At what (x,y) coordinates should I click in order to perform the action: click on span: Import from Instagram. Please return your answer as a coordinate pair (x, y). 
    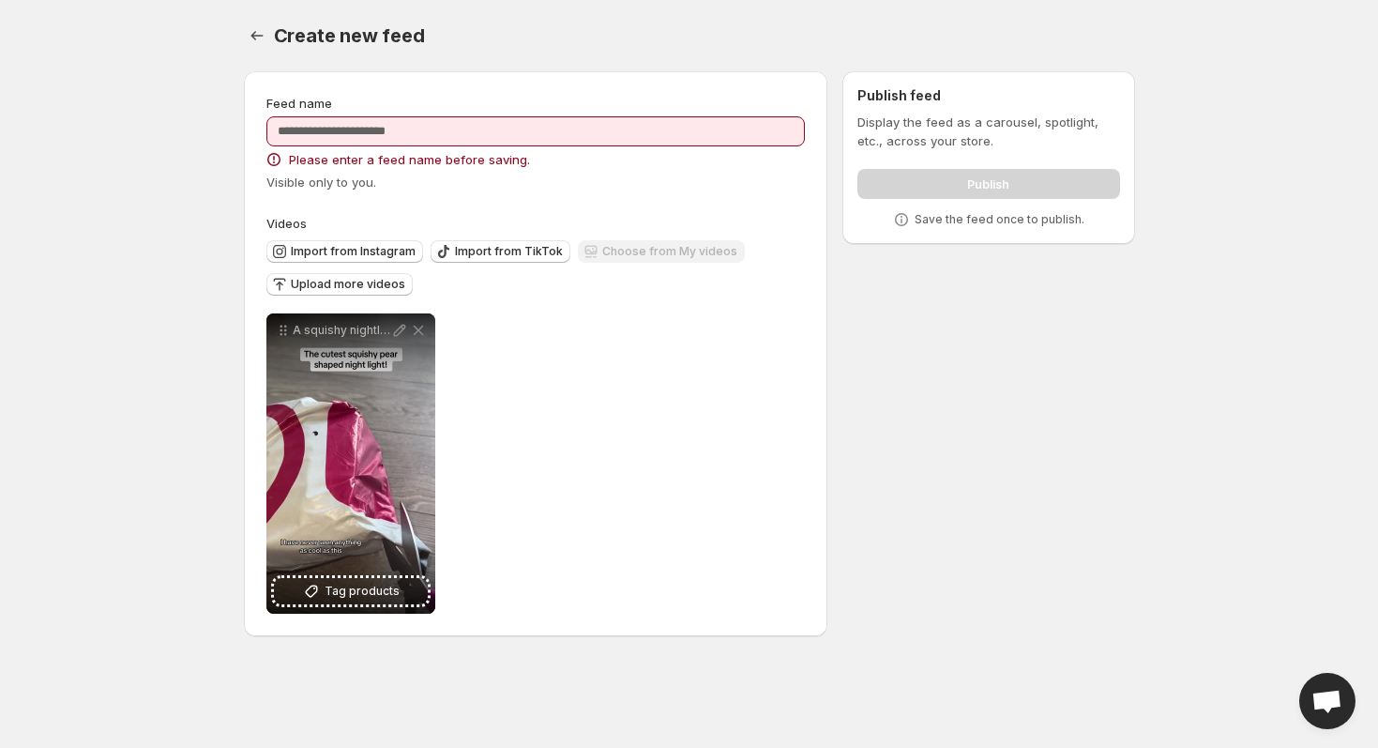
    Looking at the image, I should click on (353, 251).